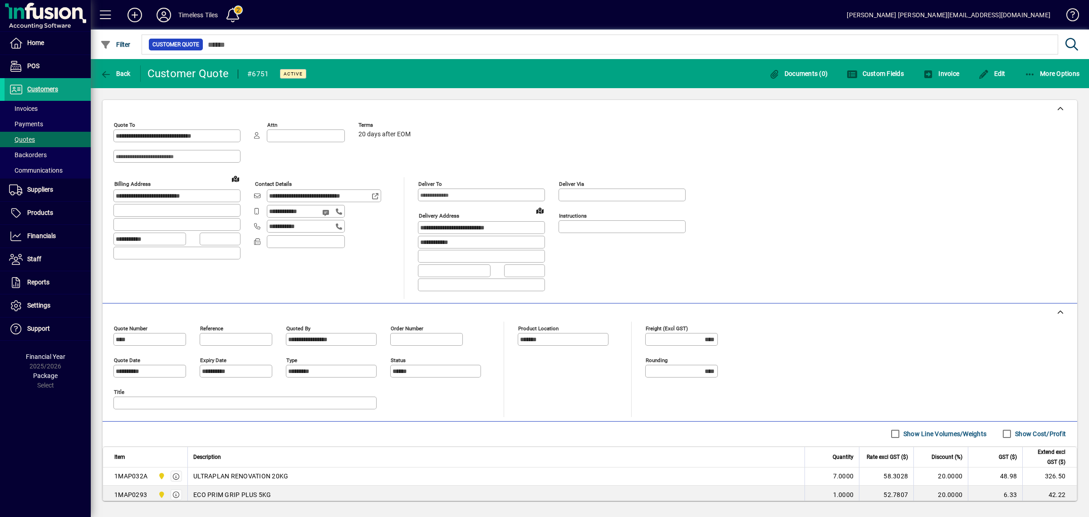 This screenshot has width=1089, height=517. What do you see at coordinates (45, 375) in the screenshot?
I see `span: Package` at bounding box center [45, 375].